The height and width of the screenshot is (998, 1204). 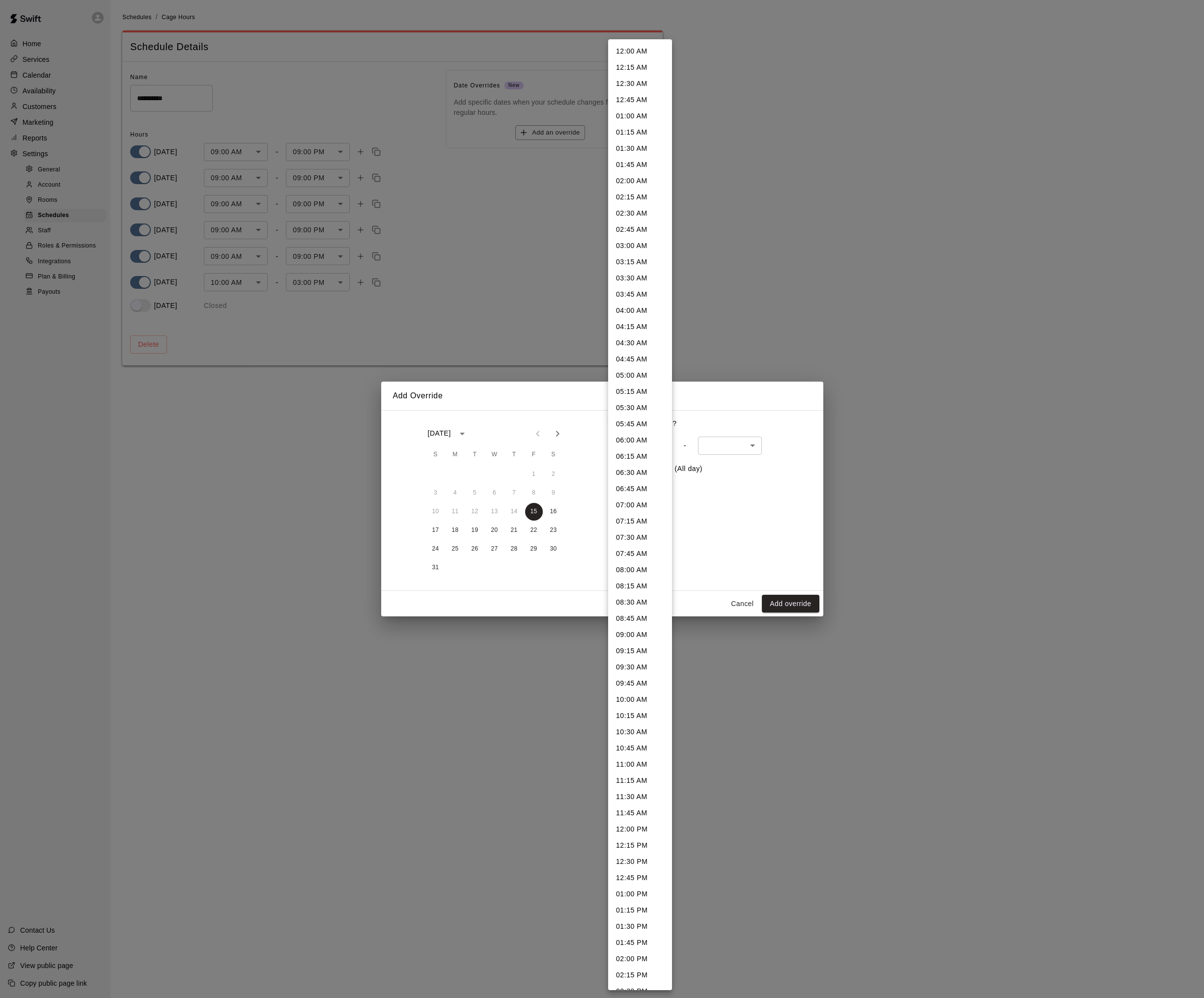 I want to click on li: 07:30 AM, so click(x=640, y=537).